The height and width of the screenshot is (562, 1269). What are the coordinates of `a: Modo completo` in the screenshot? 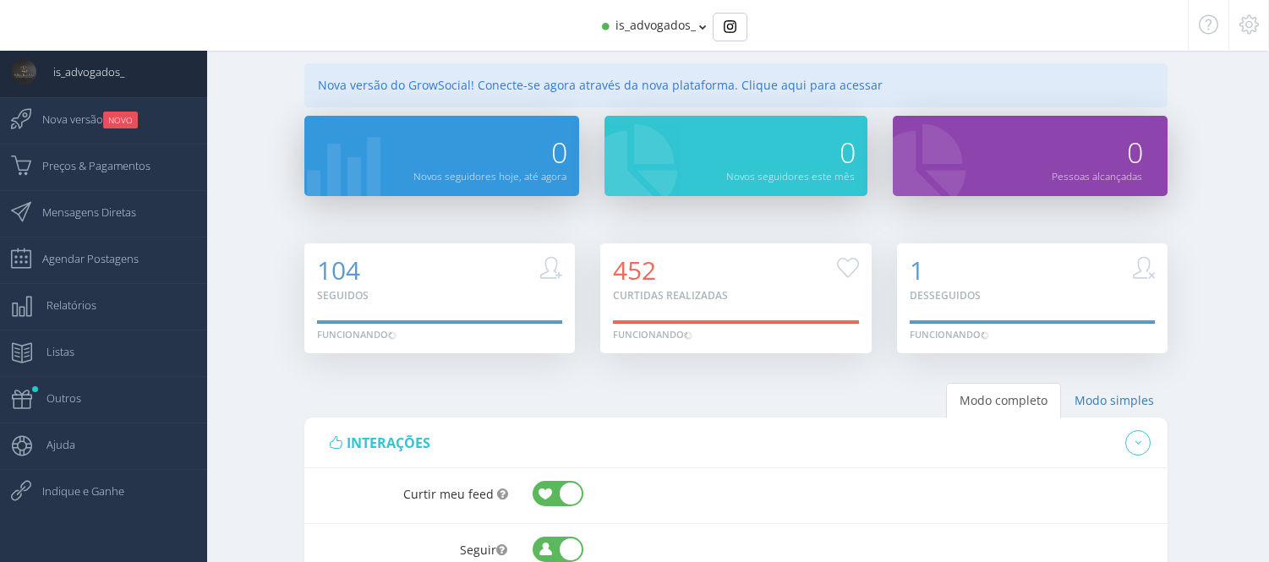 It's located at (1004, 401).